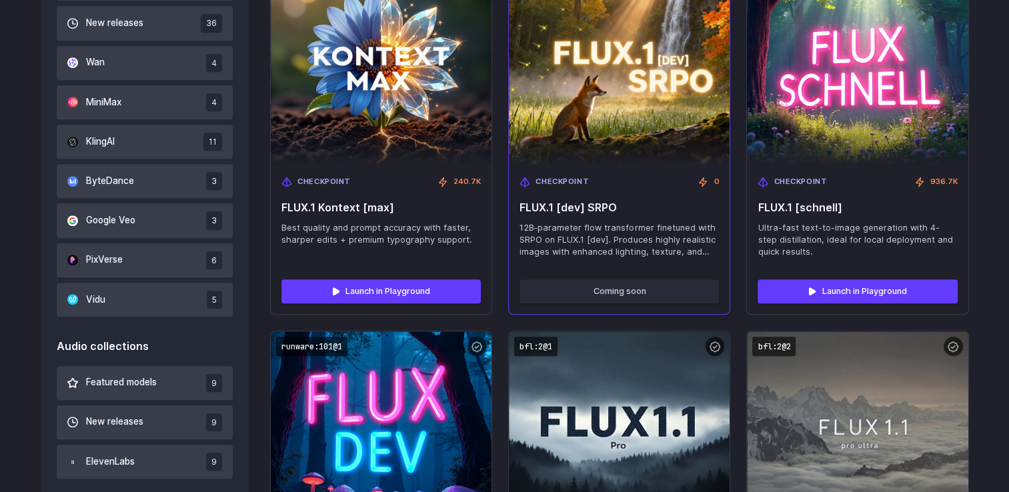 This screenshot has height=492, width=1009. Describe the element at coordinates (103, 103) in the screenshot. I see `span: MiniMax` at that location.